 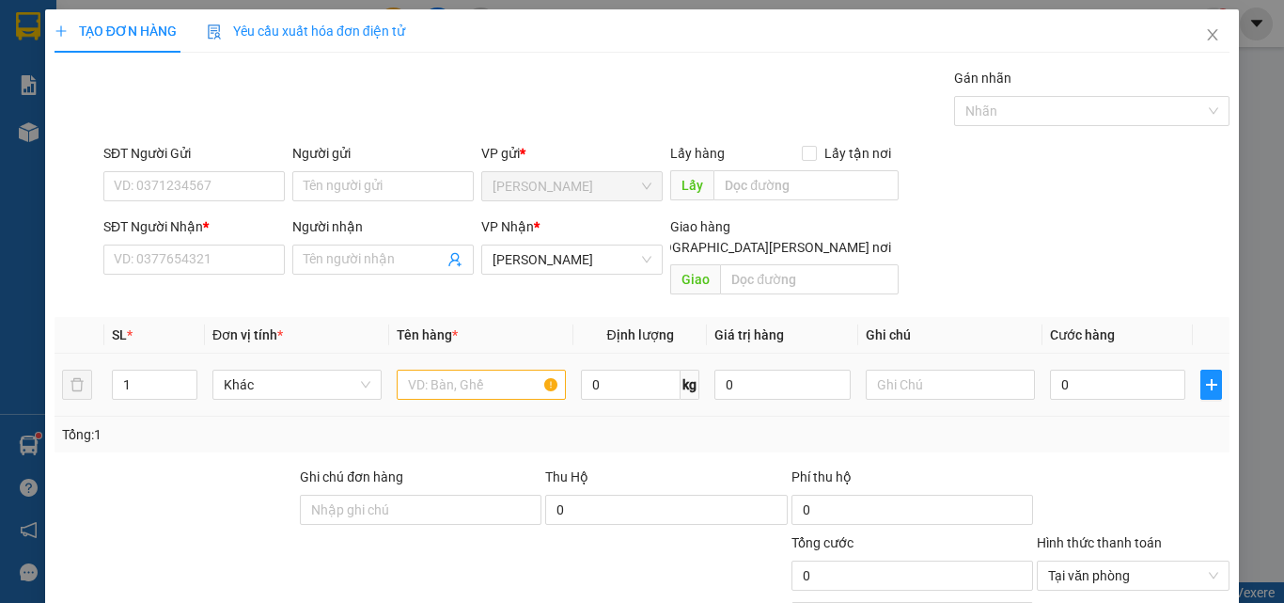 What do you see at coordinates (698, 153) in the screenshot?
I see `span: Lấy hàng` at bounding box center [698, 153].